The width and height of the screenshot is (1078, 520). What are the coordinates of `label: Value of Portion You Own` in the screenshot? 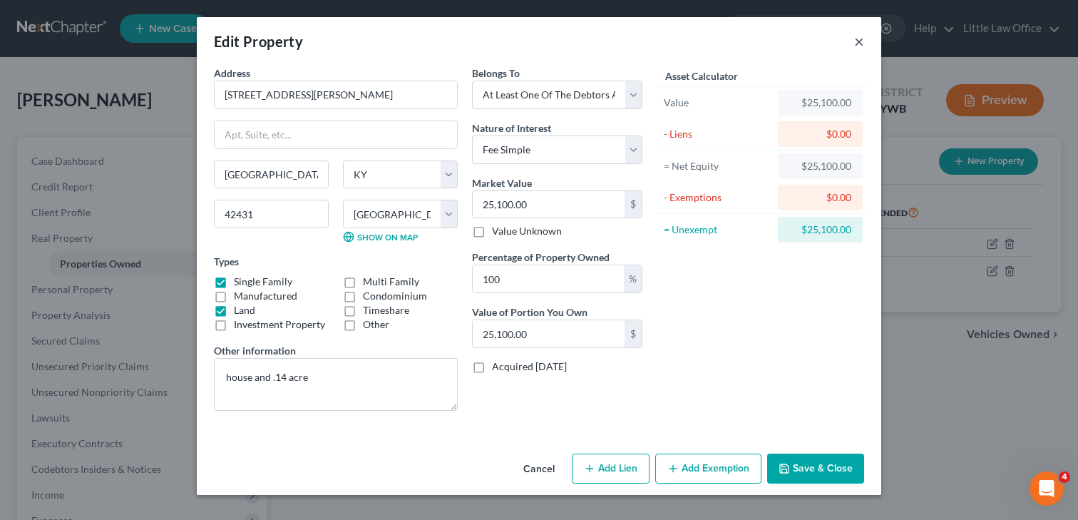 It's located at (530, 312).